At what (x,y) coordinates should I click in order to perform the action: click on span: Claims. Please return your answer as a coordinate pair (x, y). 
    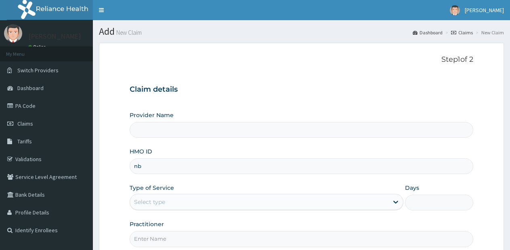
    Looking at the image, I should click on (25, 124).